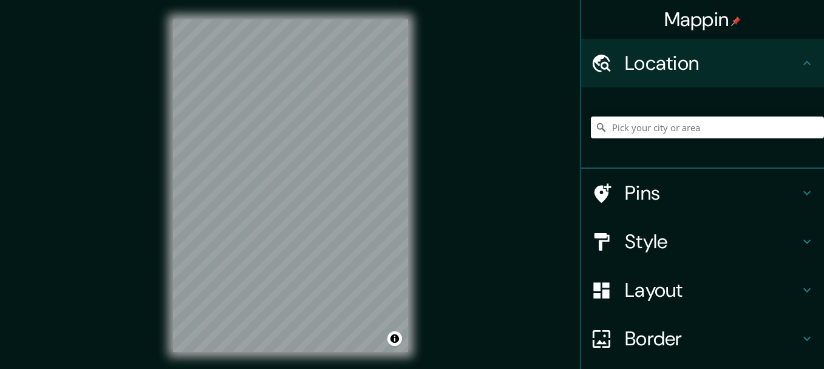 The width and height of the screenshot is (824, 369). What do you see at coordinates (708, 128) in the screenshot?
I see `input: Pick your city or area` at bounding box center [708, 128].